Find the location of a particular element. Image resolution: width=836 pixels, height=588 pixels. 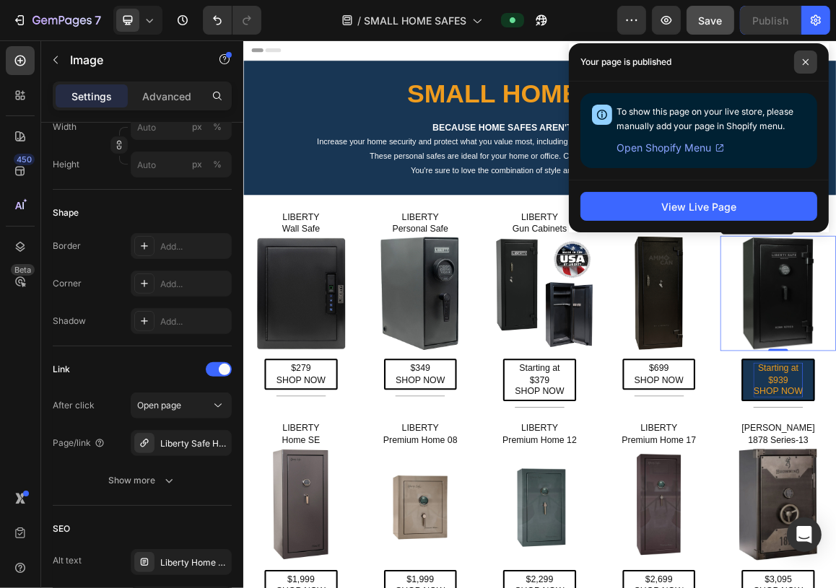

p: $699 SHOP NOW is located at coordinates (608, 488).